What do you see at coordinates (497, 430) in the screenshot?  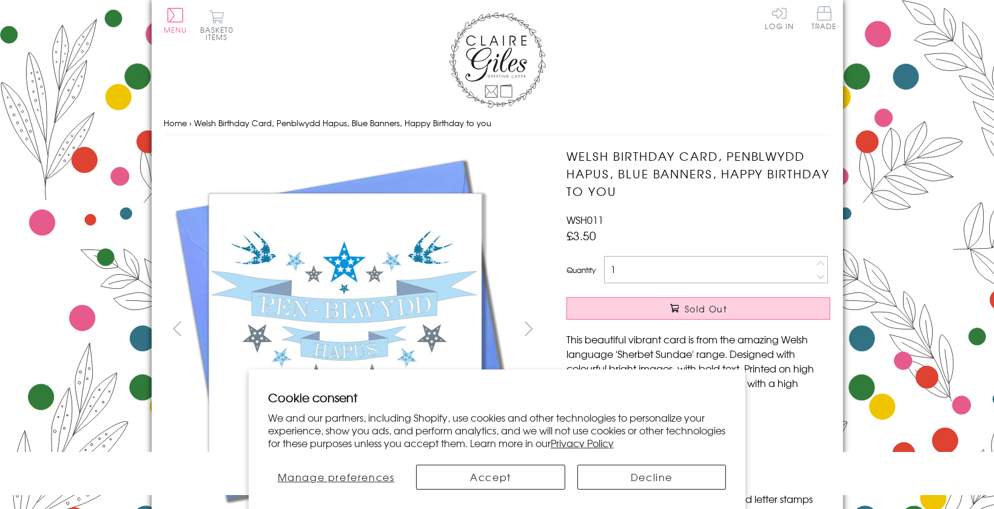 I see `p: We and our partners, including Shopify, use cookies and other technologies to personalize your ex...` at bounding box center [497, 430].